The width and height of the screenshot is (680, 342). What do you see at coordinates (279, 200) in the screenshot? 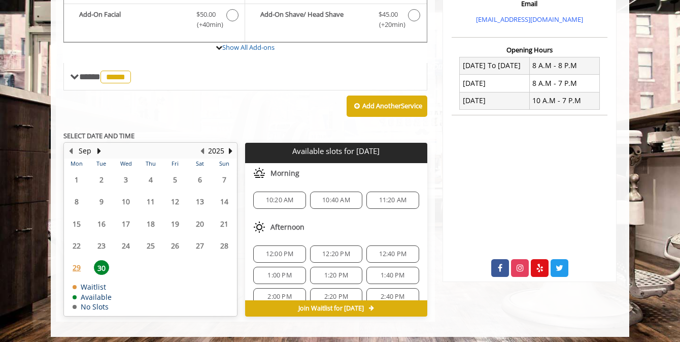
I see `div: 10:20 AM` at bounding box center [279, 200].